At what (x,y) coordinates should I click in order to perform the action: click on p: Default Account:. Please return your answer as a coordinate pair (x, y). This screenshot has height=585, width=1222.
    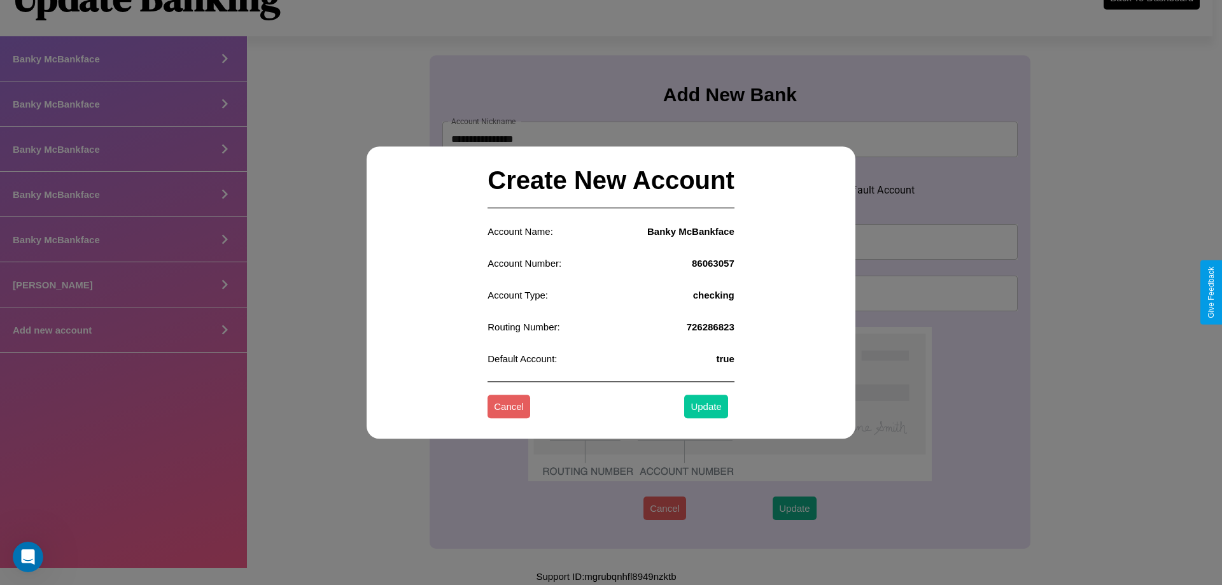
    Looking at the image, I should click on (522, 358).